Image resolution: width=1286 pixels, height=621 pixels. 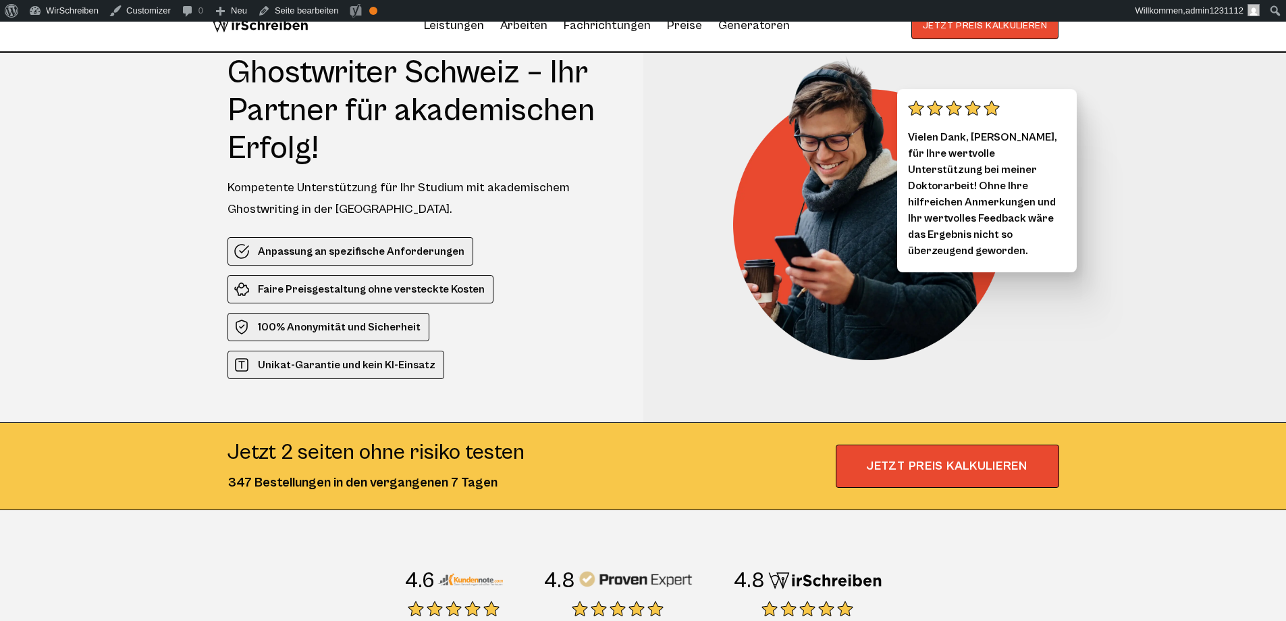 What do you see at coordinates (350, 251) in the screenshot?
I see `li: Anpassung an spezifische Anforderungen` at bounding box center [350, 251].